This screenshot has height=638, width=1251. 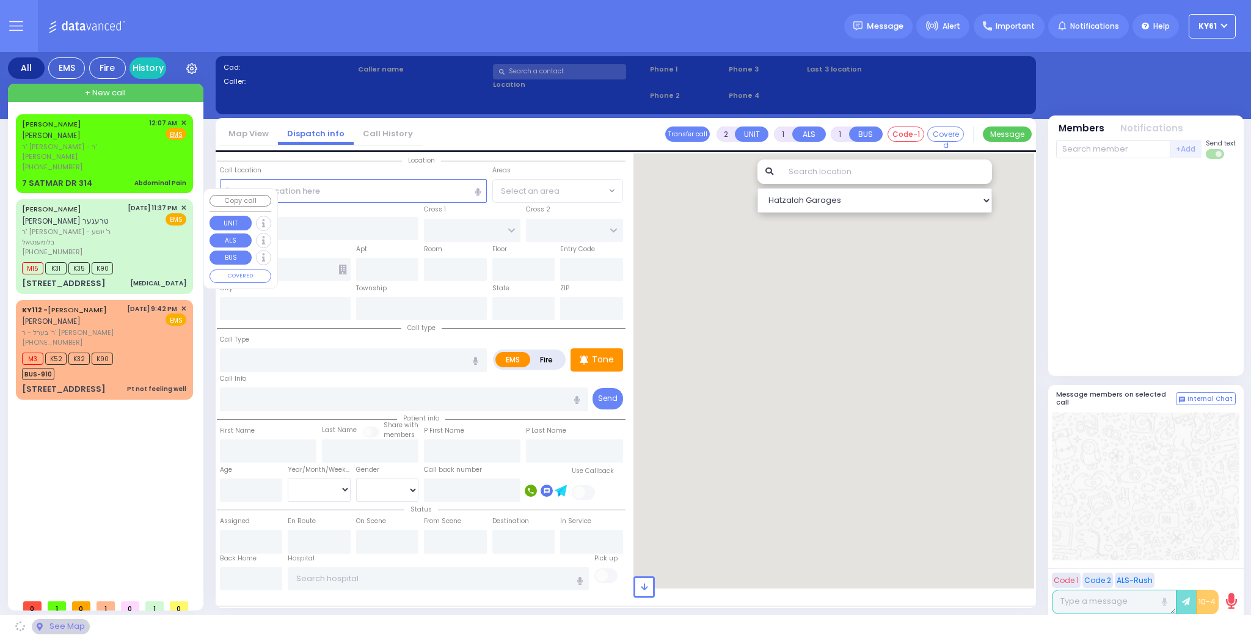 What do you see at coordinates (513, 359) in the screenshot?
I see `label: EMS` at bounding box center [513, 359].